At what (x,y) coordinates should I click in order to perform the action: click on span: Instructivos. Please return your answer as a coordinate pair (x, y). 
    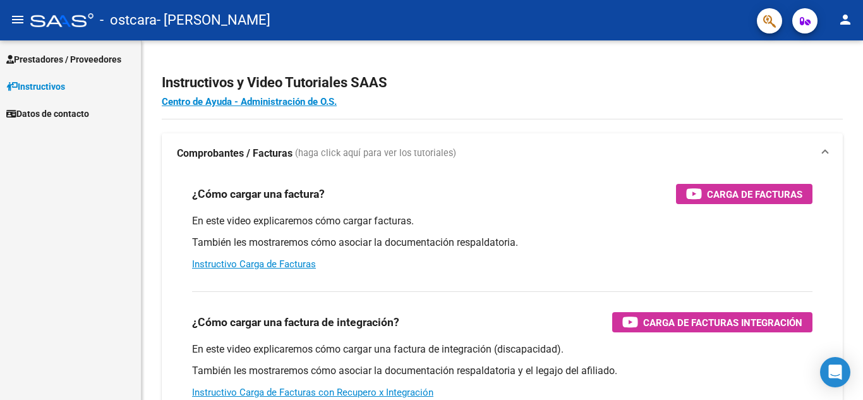
    Looking at the image, I should click on (35, 87).